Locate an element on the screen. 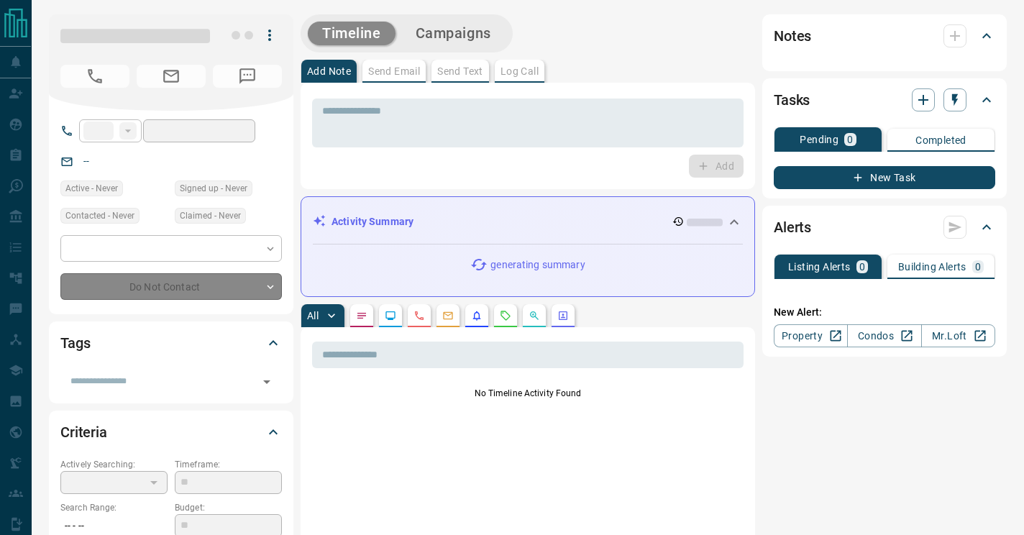 The image size is (1024, 535). div: Do Not Contact is located at coordinates (171, 286).